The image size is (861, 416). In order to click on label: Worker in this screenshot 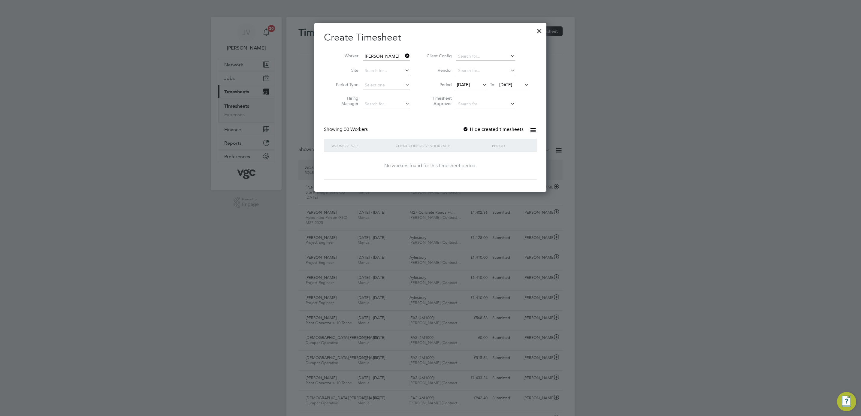, I will do `click(345, 56)`.